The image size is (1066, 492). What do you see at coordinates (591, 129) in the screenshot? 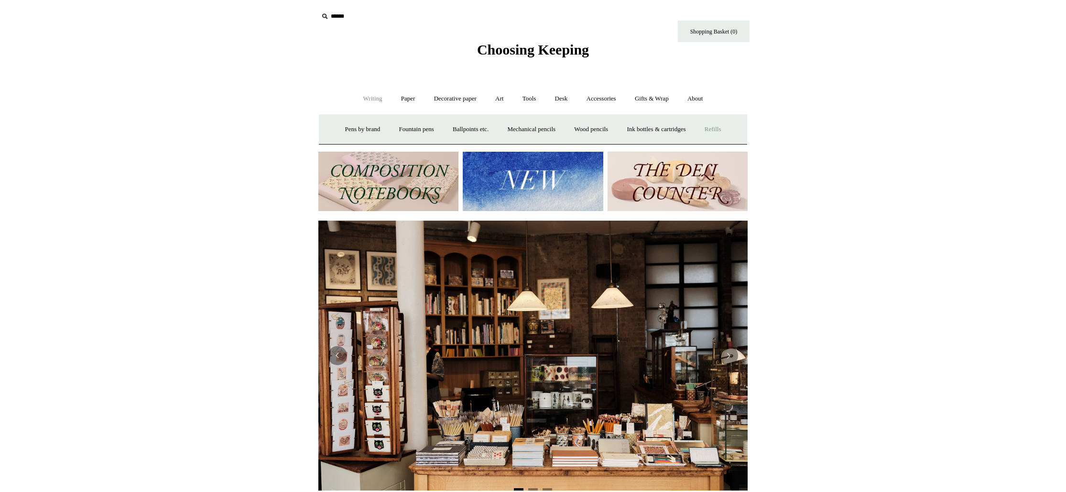
I see `a: Wood pencils` at bounding box center [591, 129].